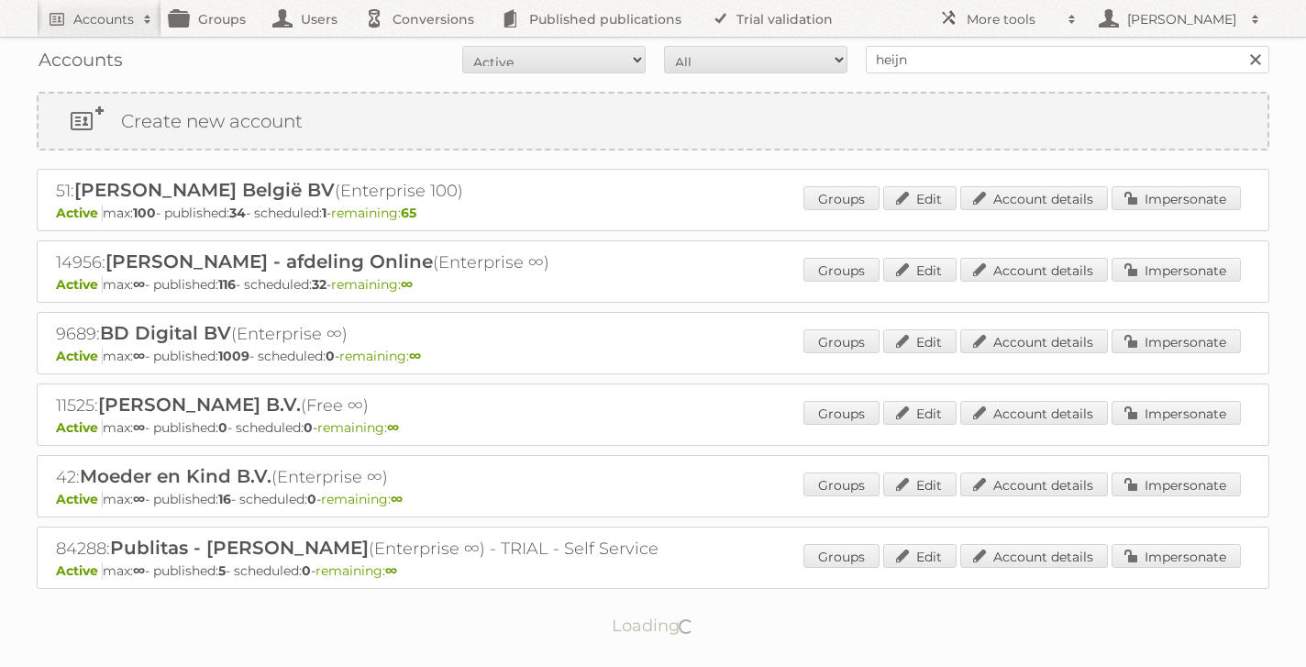  What do you see at coordinates (238, 213) in the screenshot?
I see `strong: 34` at bounding box center [238, 213].